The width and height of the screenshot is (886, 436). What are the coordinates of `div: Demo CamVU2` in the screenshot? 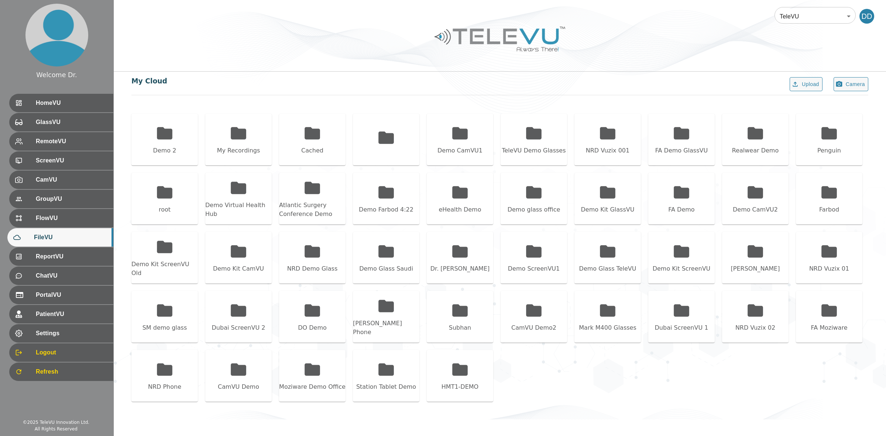 It's located at (755, 210).